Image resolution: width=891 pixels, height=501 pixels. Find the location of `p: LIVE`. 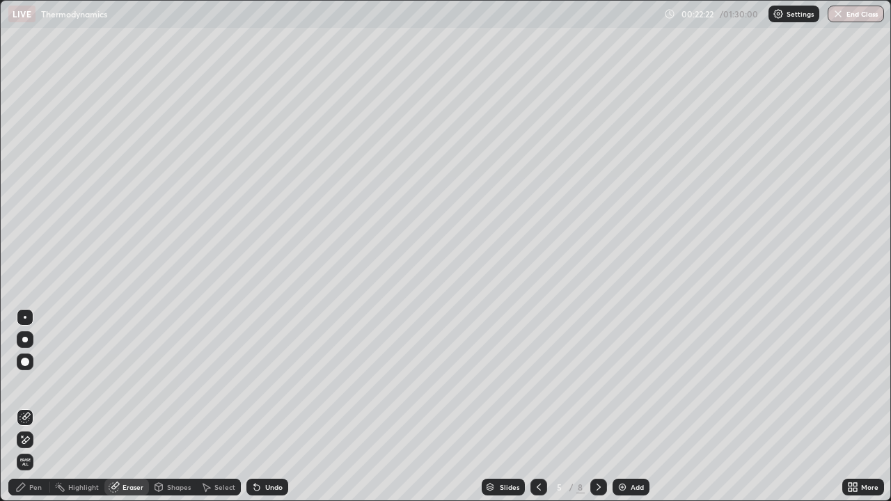

p: LIVE is located at coordinates (22, 14).